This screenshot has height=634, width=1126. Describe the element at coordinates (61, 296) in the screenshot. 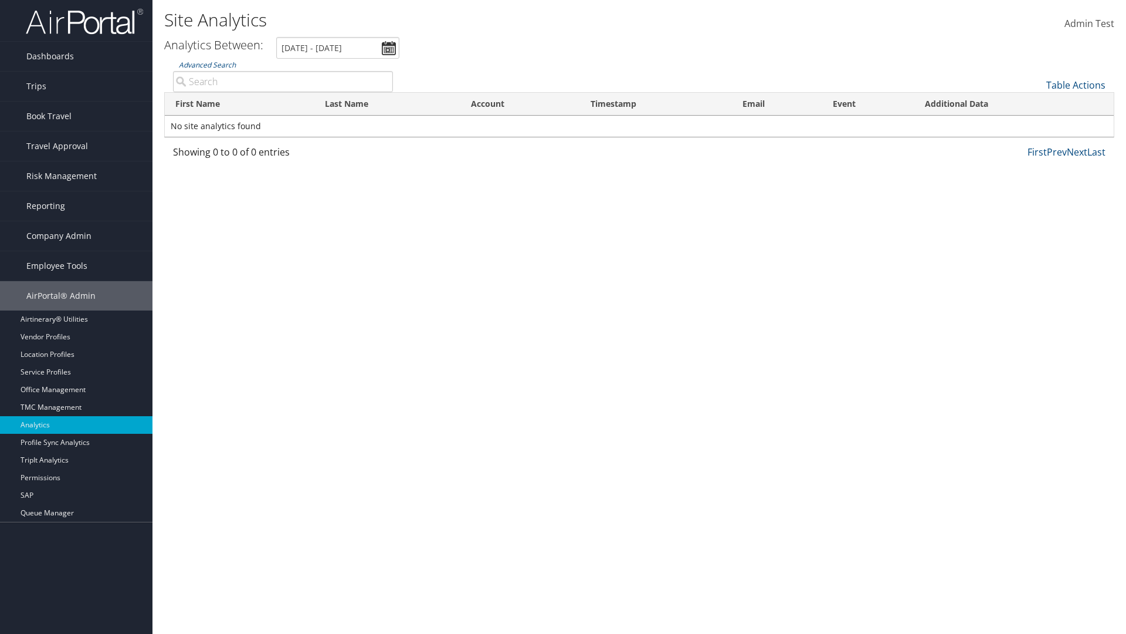

I see `span: AirPortal® Admin` at that location.